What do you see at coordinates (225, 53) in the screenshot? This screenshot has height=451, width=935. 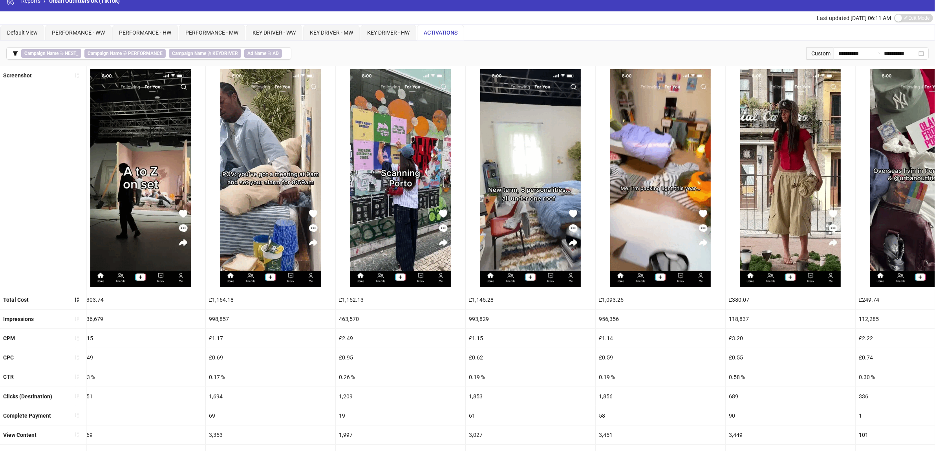 I see `b: KEYDRIVER` at bounding box center [225, 53].